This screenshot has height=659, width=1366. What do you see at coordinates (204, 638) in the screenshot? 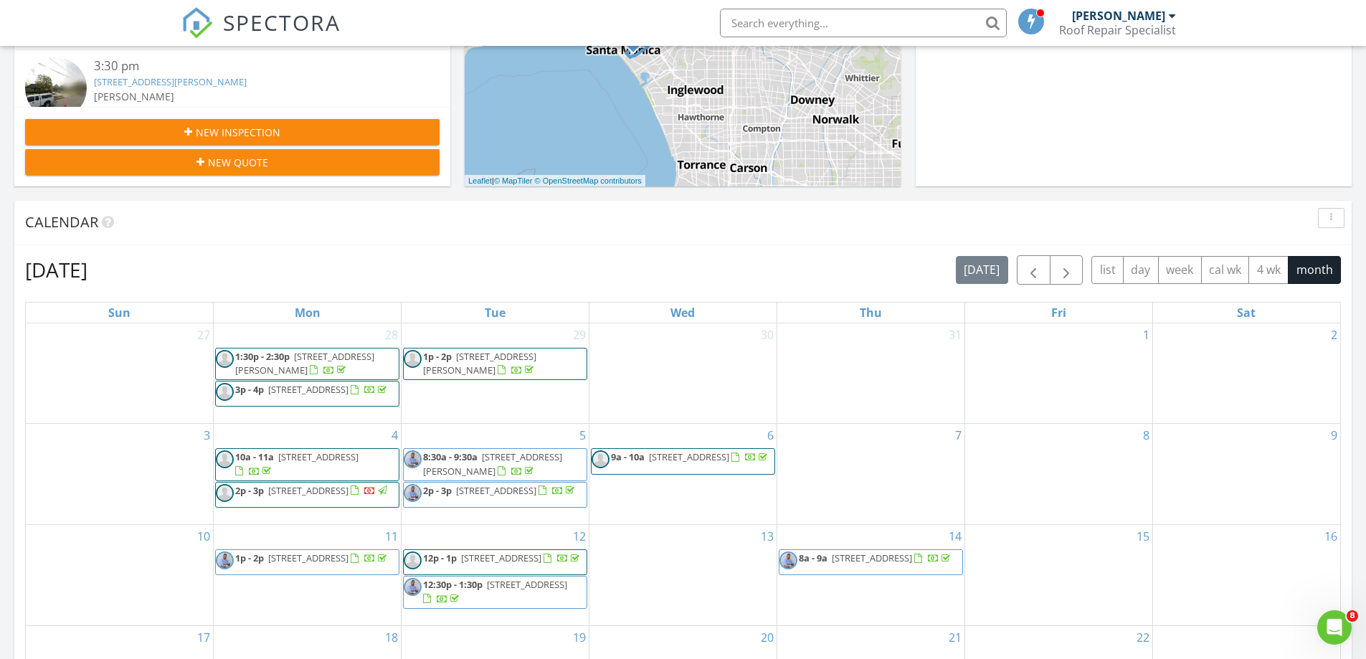
I see `a: Go to August 17, 2025` at bounding box center [204, 638].